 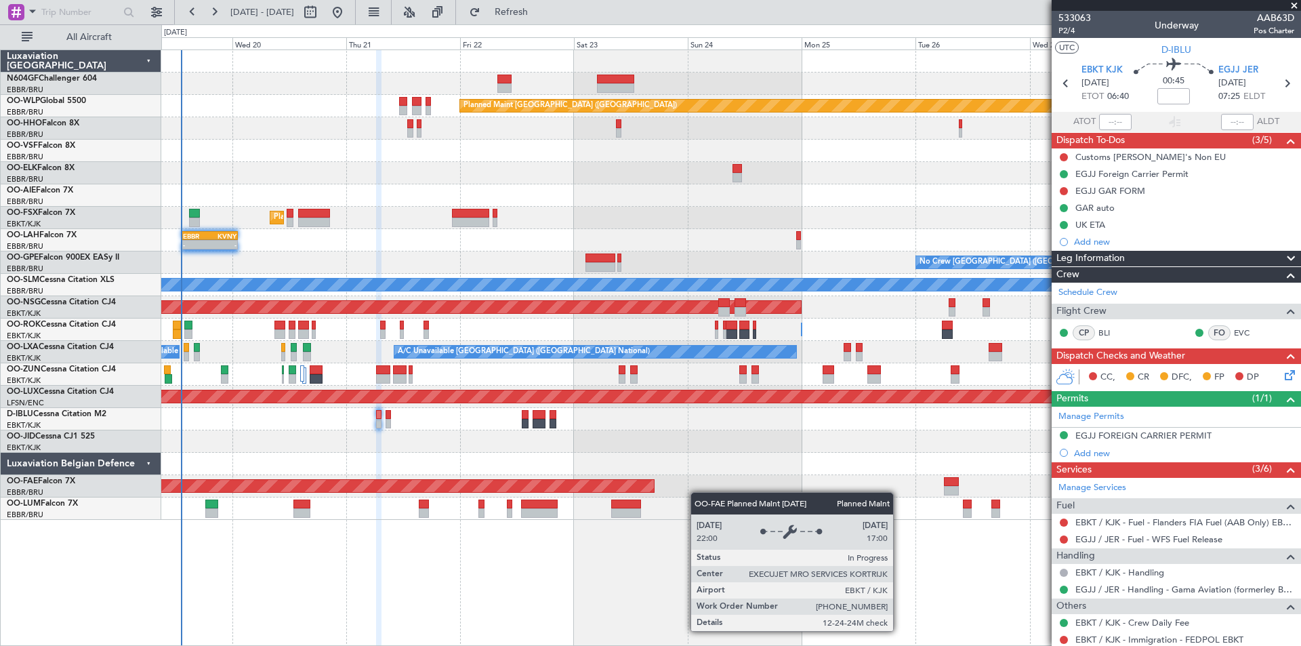 What do you see at coordinates (1102, 70) in the screenshot?
I see `span: EBKT KJK` at bounding box center [1102, 70].